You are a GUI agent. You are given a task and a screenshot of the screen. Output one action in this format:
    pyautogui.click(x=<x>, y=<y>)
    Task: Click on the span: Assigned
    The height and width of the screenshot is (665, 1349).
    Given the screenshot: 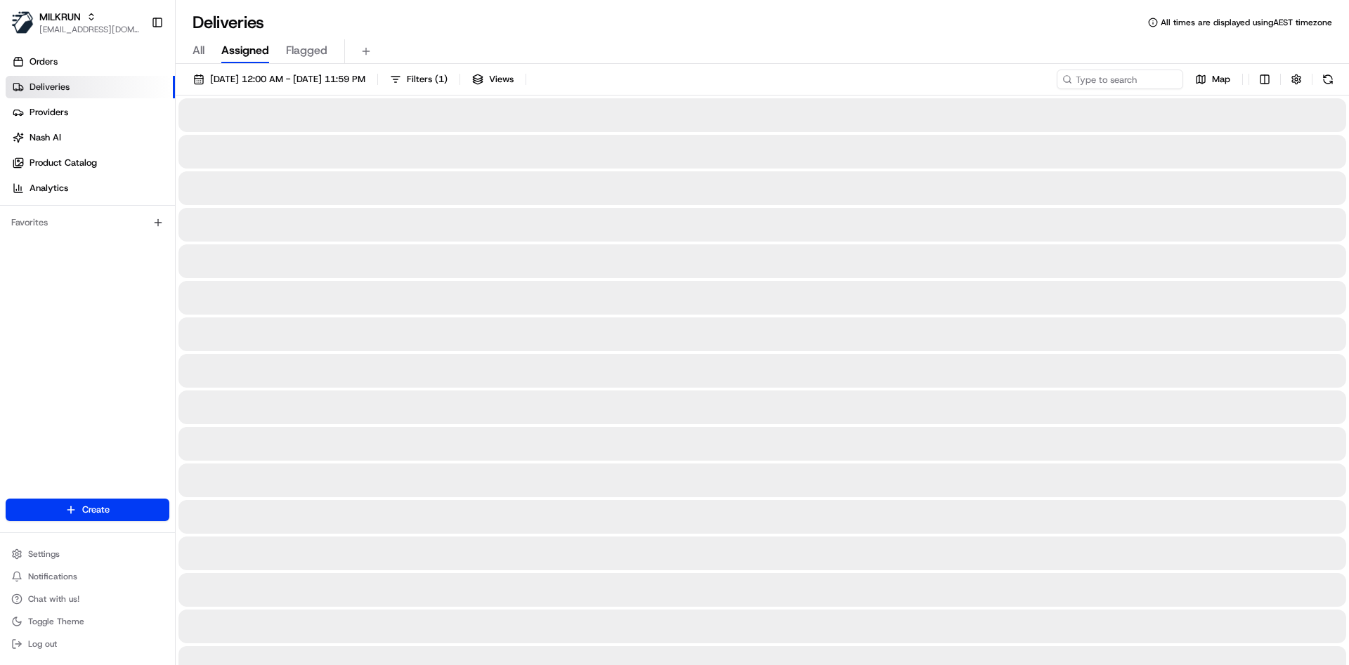 What is the action you would take?
    pyautogui.click(x=245, y=51)
    